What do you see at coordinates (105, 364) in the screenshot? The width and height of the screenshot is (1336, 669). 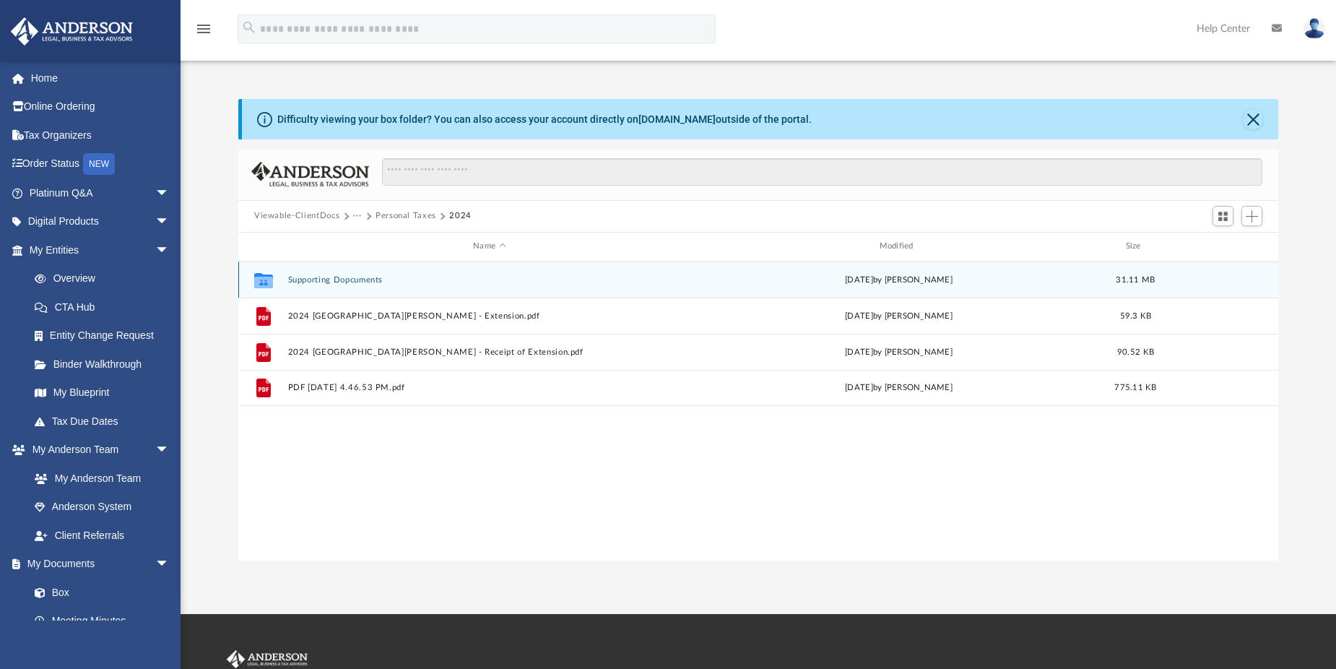 I see `a: Binder Walkthrough` at bounding box center [105, 364].